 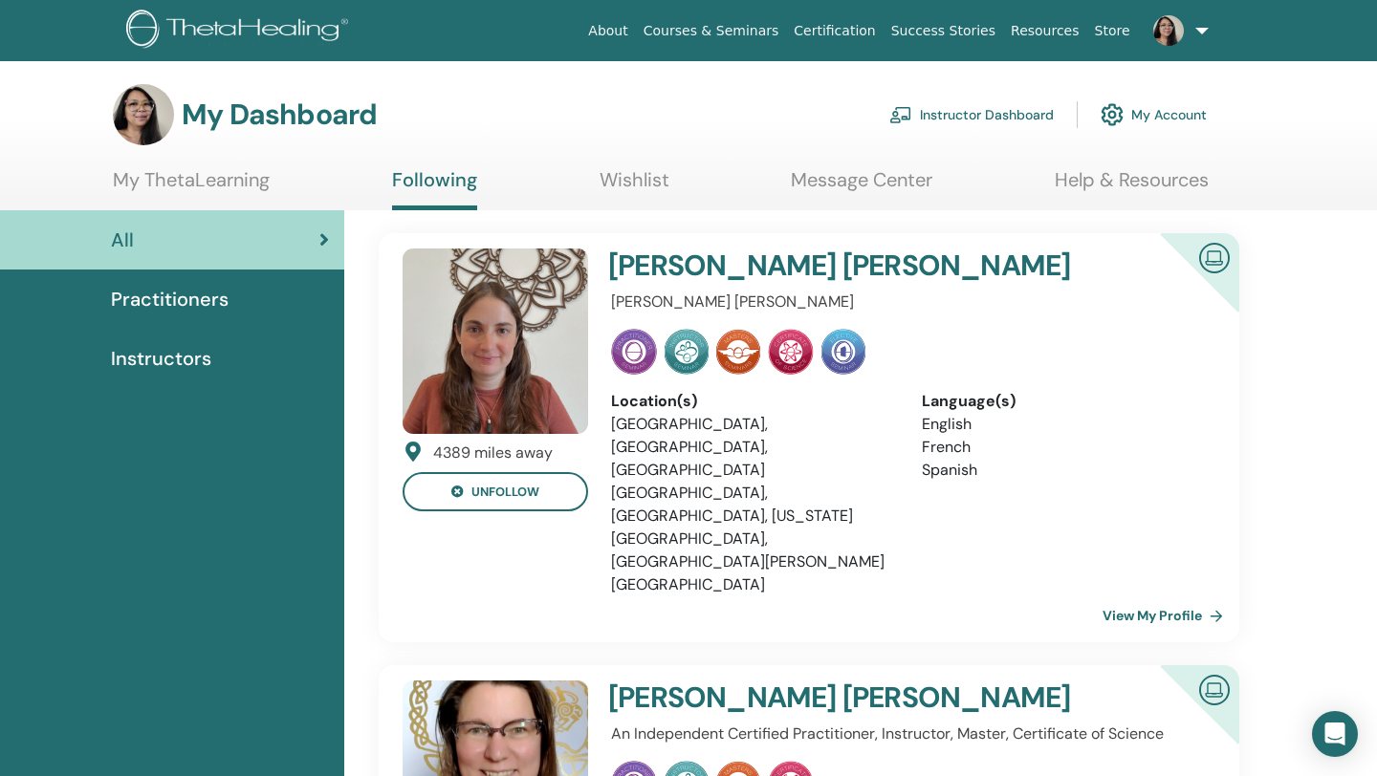 I want to click on img: logo.png, so click(x=240, y=31).